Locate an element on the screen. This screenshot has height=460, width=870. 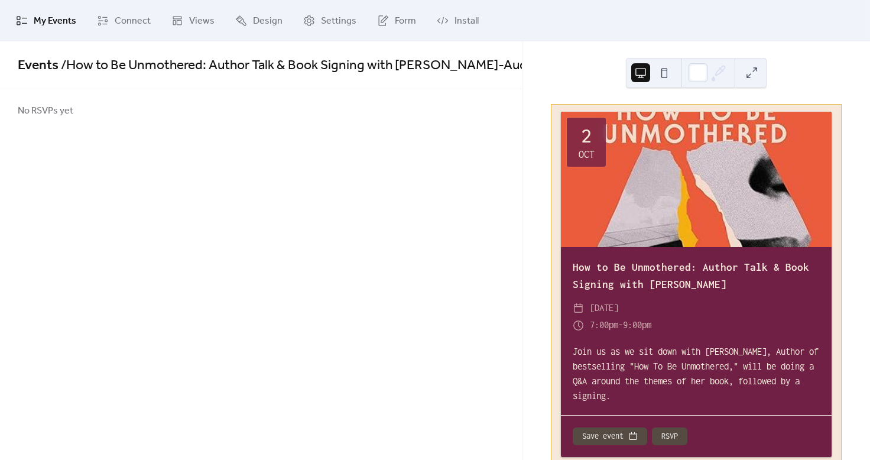
a: Events is located at coordinates (38, 66).